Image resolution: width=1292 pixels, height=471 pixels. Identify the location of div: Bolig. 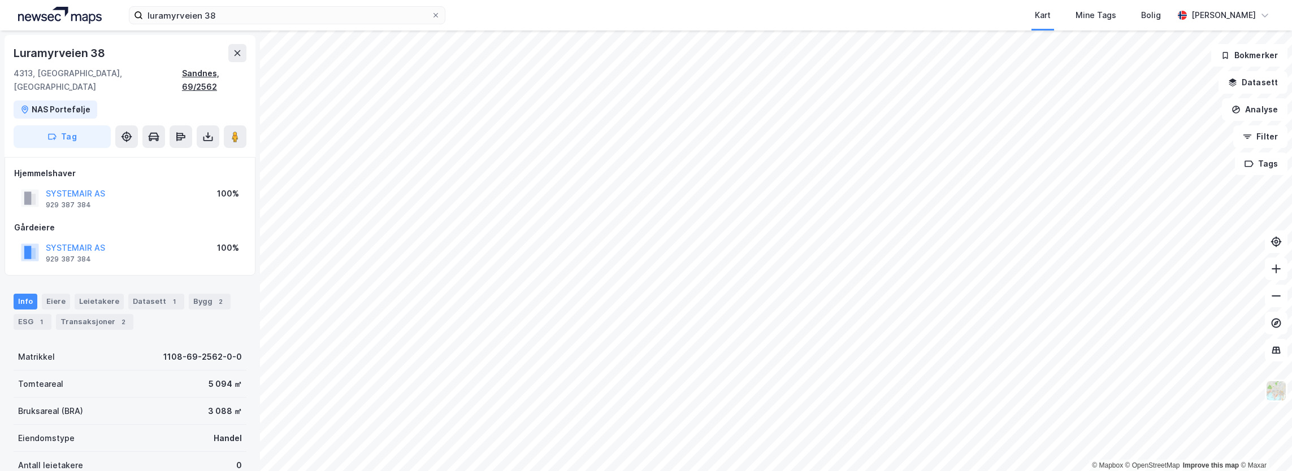
(1151, 15).